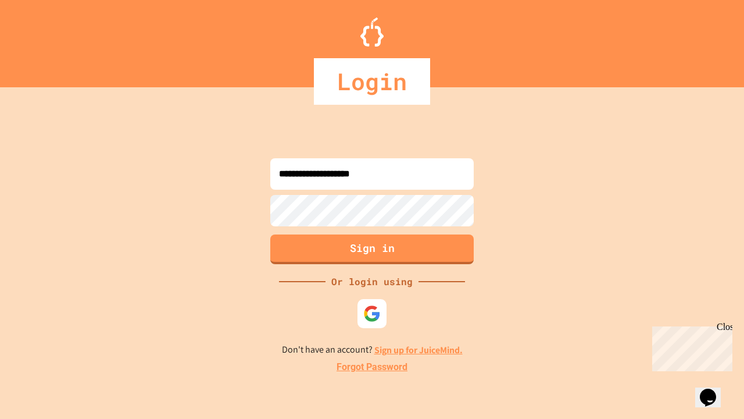  I want to click on div: Login, so click(372, 81).